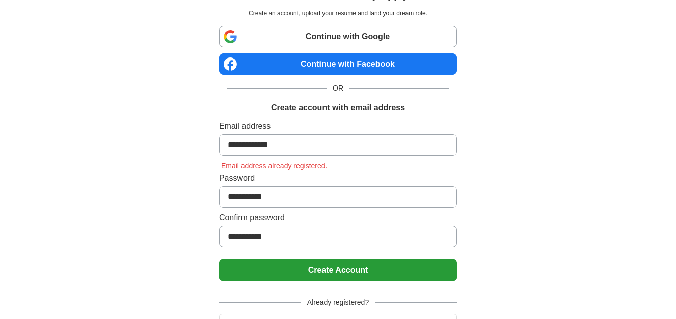  I want to click on a: Continue with Google, so click(338, 37).